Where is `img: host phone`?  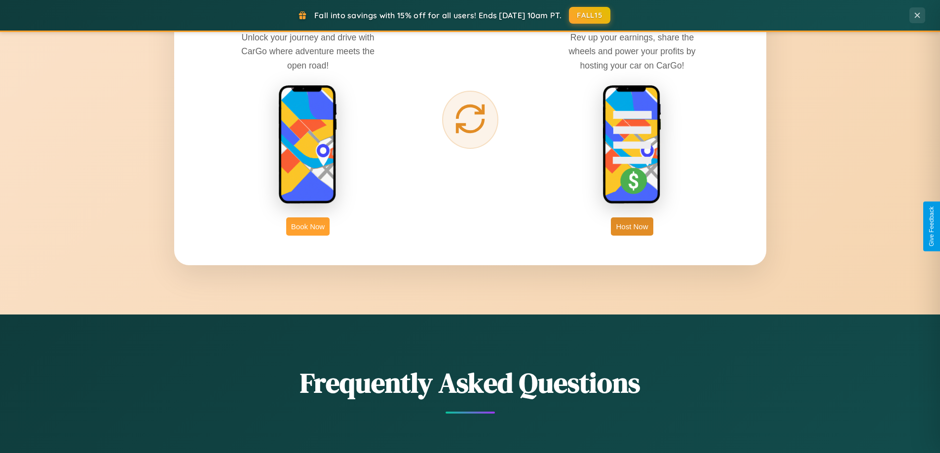 img: host phone is located at coordinates (632, 145).